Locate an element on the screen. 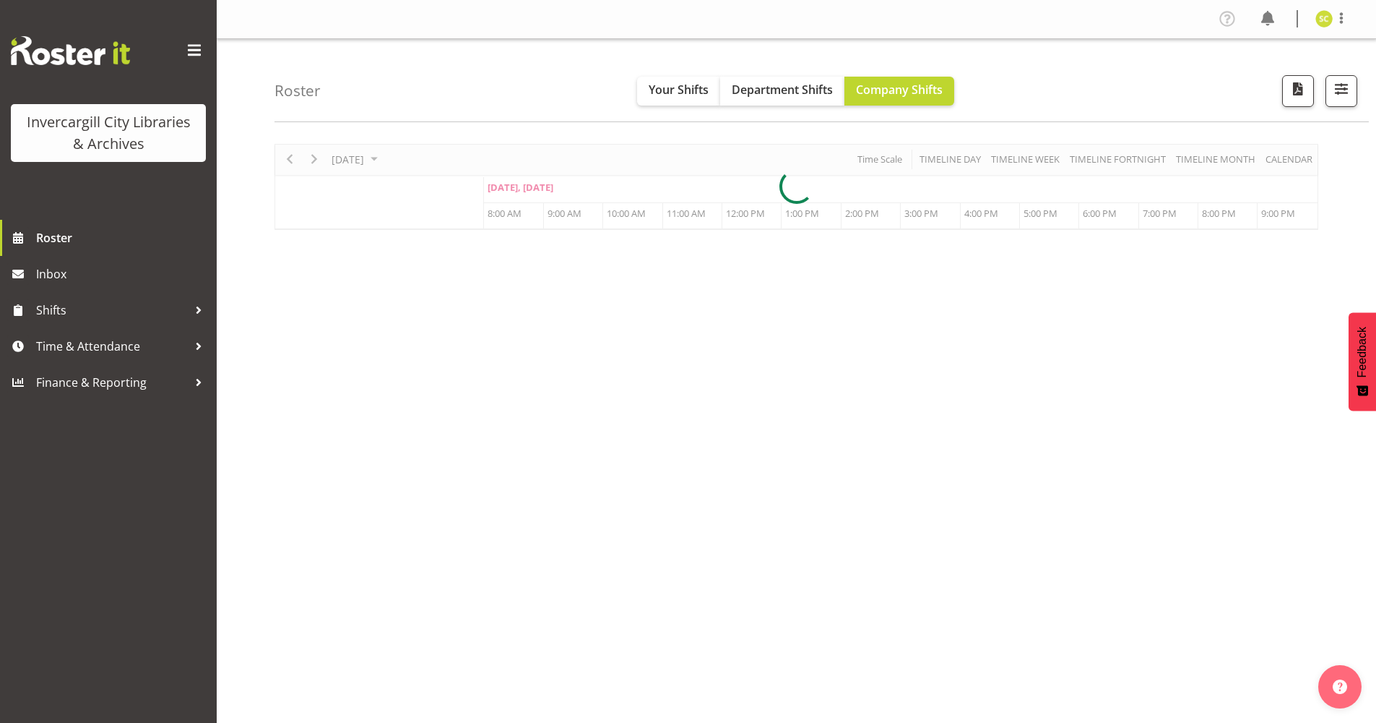 This screenshot has width=1376, height=723. div: Invercargill City Libraries & Archives is located at coordinates (108, 133).